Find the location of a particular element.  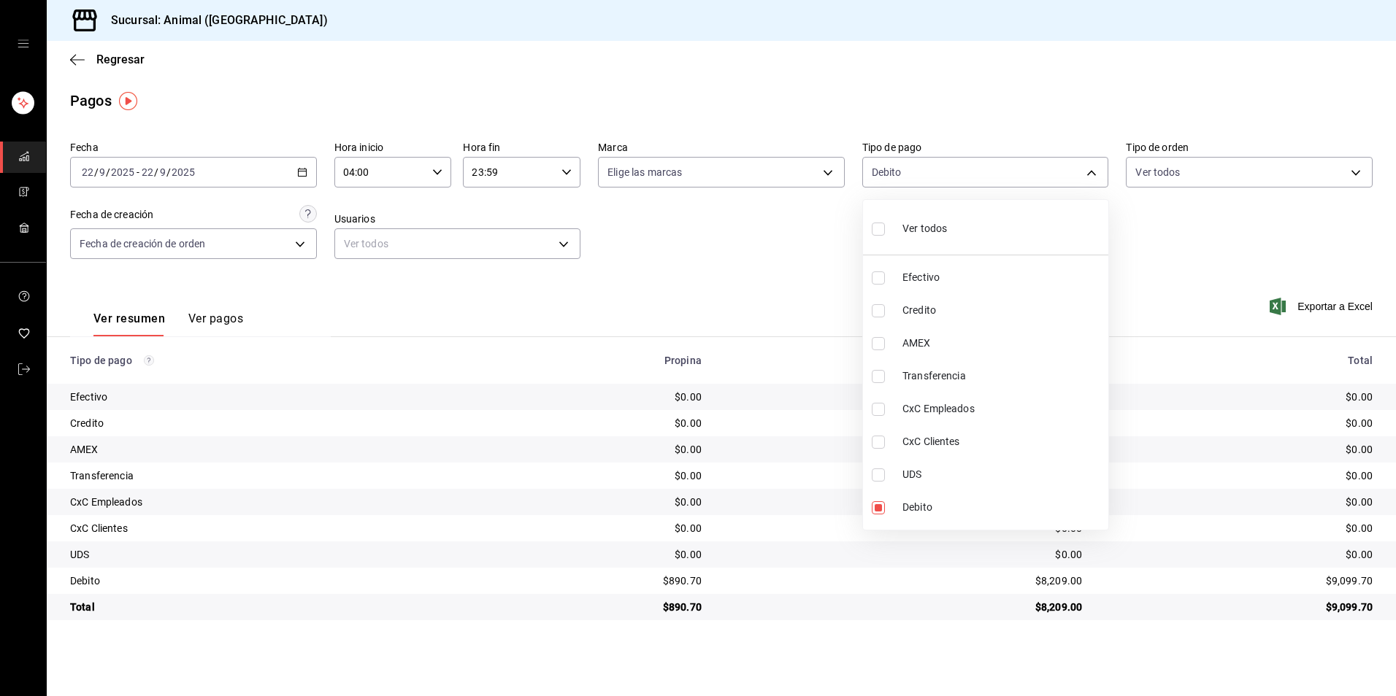

img: Tooltip marker is located at coordinates (128, 101).